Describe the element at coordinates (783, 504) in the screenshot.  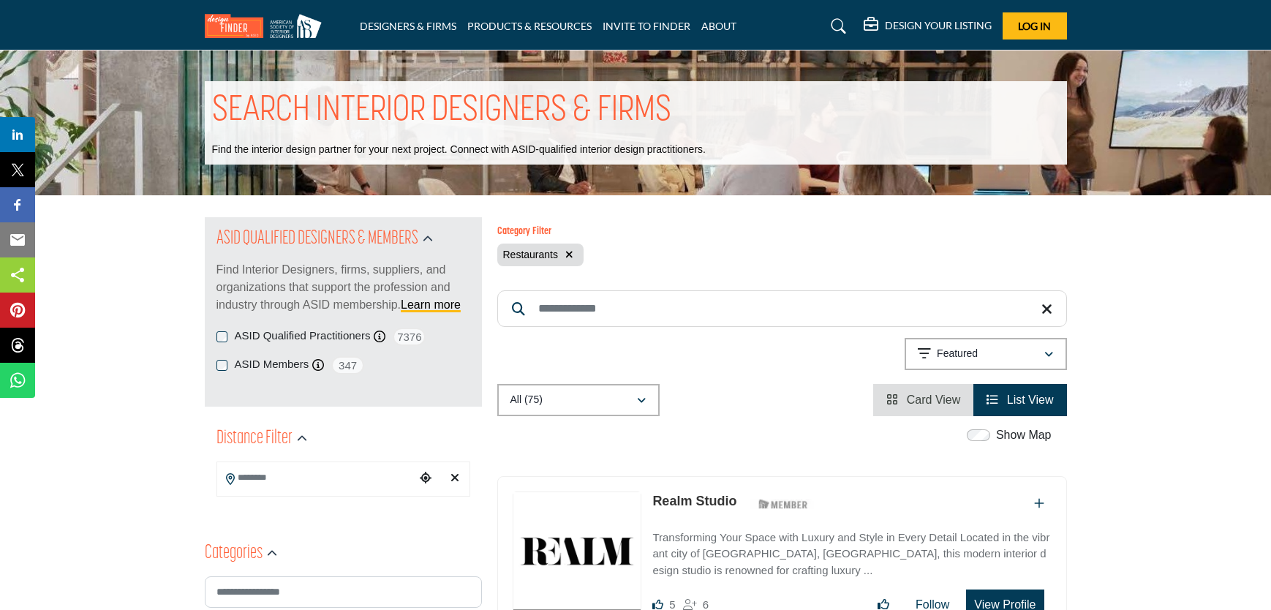
I see `img: ASID Members Badge Icon` at that location.